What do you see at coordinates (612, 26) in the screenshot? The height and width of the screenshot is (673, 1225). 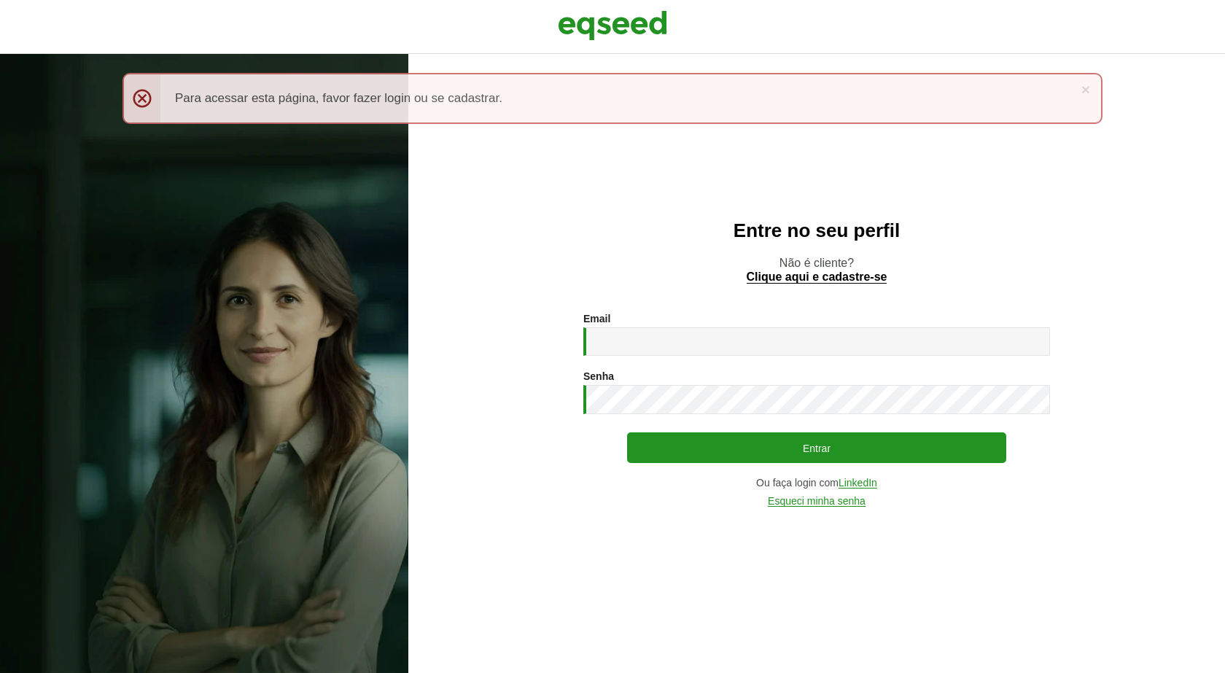 I see `img: EqSeed Logo` at bounding box center [612, 26].